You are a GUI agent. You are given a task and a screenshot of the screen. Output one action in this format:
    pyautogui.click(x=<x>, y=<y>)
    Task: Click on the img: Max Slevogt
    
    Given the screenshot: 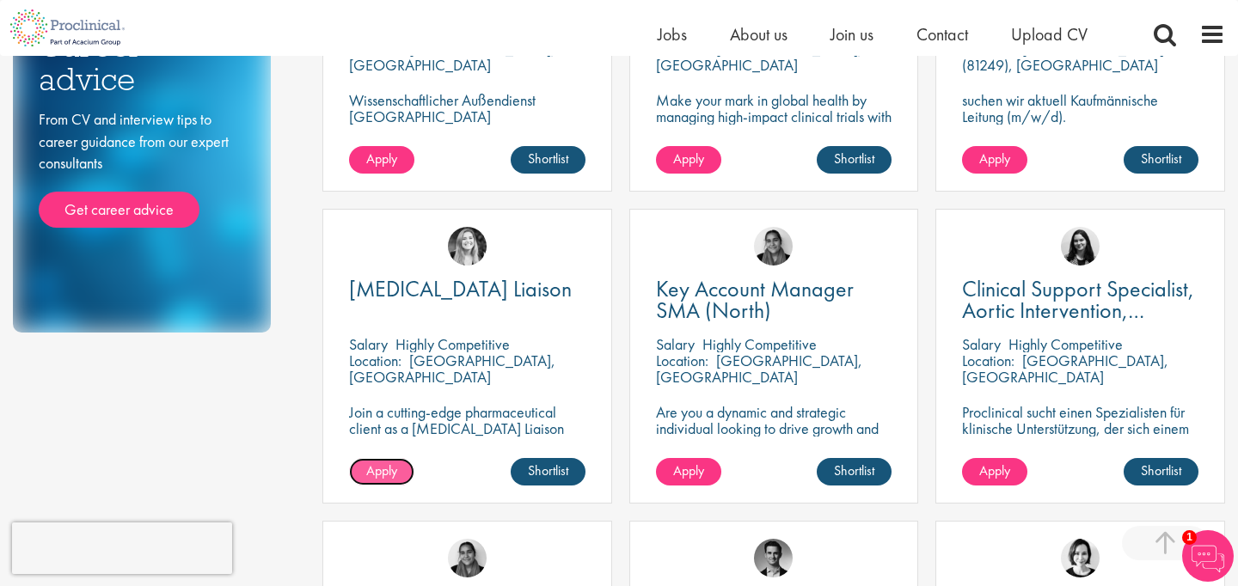 What is the action you would take?
    pyautogui.click(x=773, y=558)
    